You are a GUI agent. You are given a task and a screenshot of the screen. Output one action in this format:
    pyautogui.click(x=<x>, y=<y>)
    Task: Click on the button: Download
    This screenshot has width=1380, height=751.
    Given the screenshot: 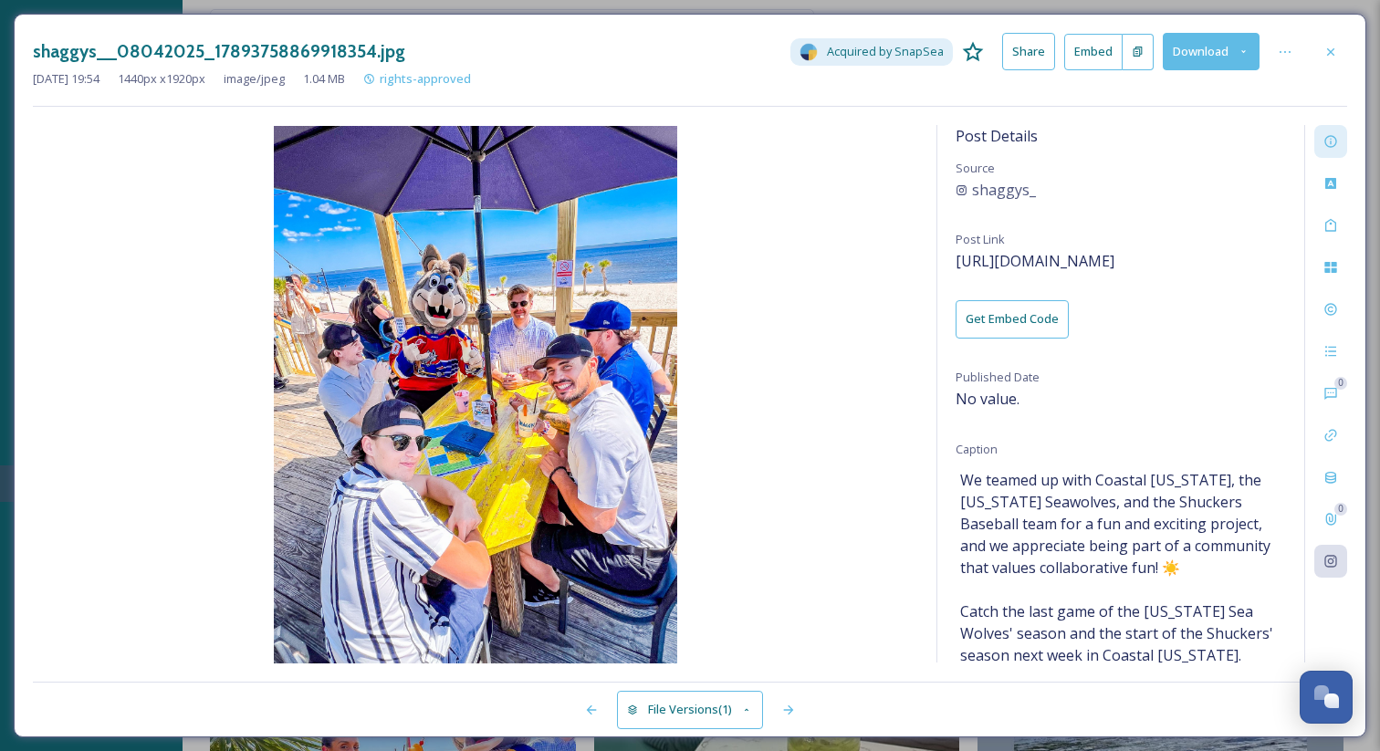 What is the action you would take?
    pyautogui.click(x=1211, y=51)
    